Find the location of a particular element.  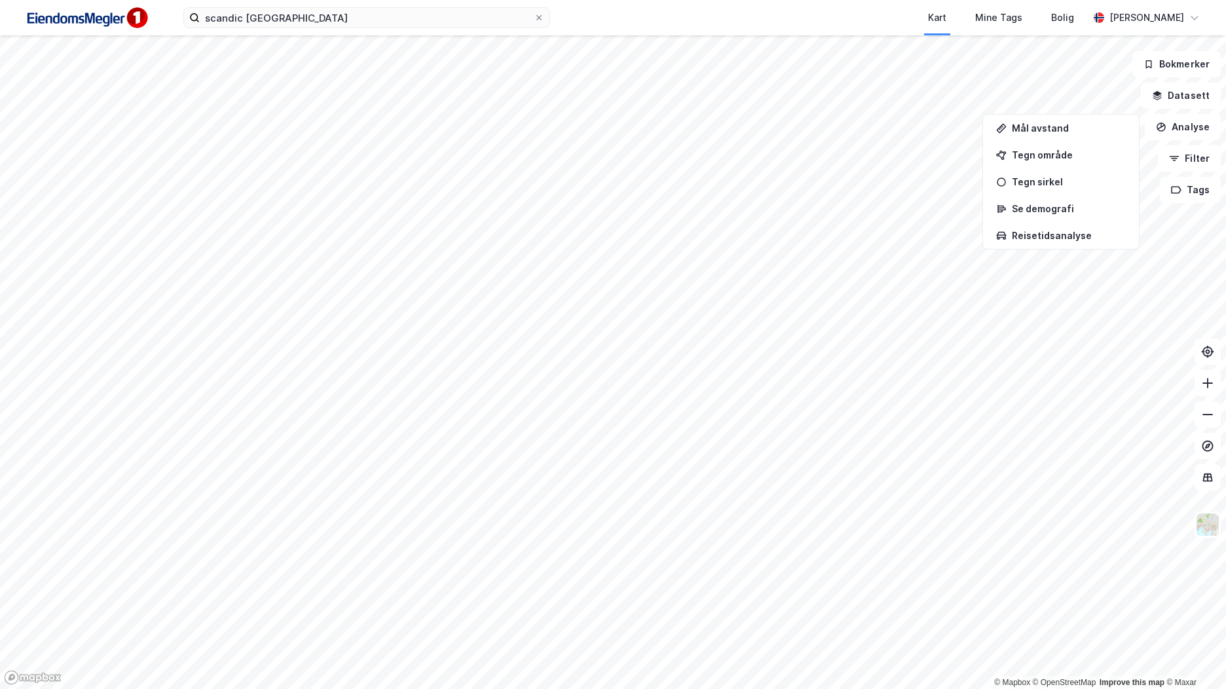

div: Tegn sirkel is located at coordinates (1069, 181).